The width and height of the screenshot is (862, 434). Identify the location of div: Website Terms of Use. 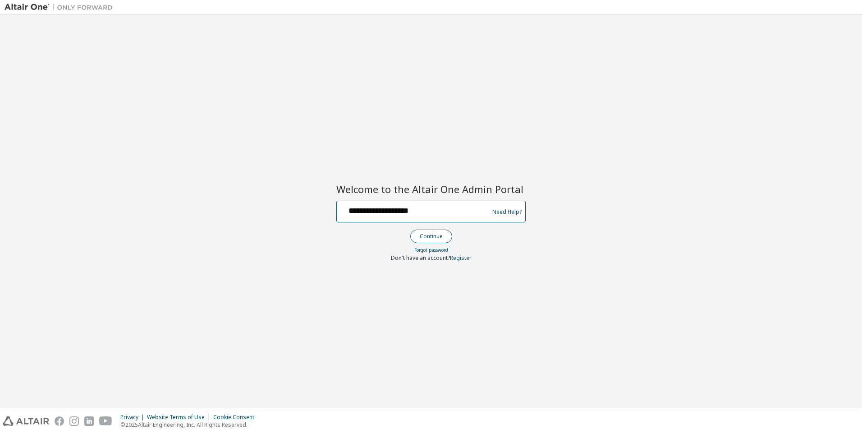
(180, 417).